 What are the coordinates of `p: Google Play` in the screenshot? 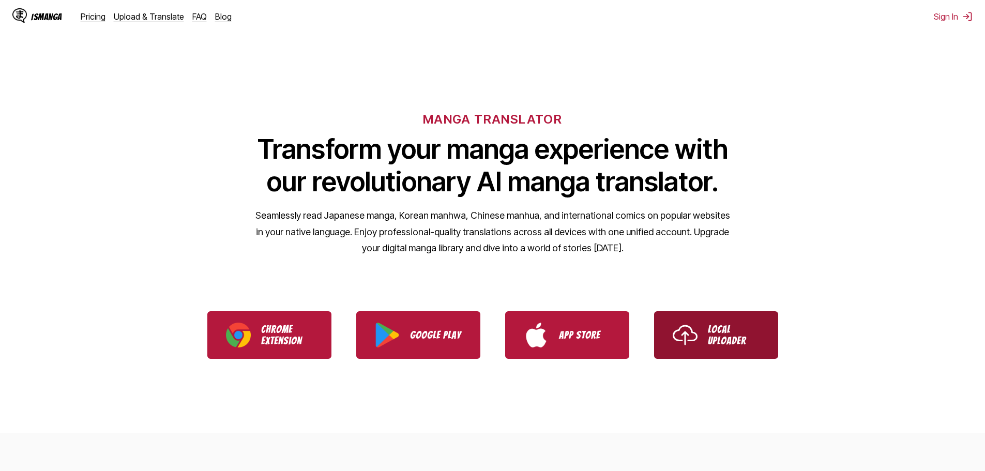 It's located at (436, 335).